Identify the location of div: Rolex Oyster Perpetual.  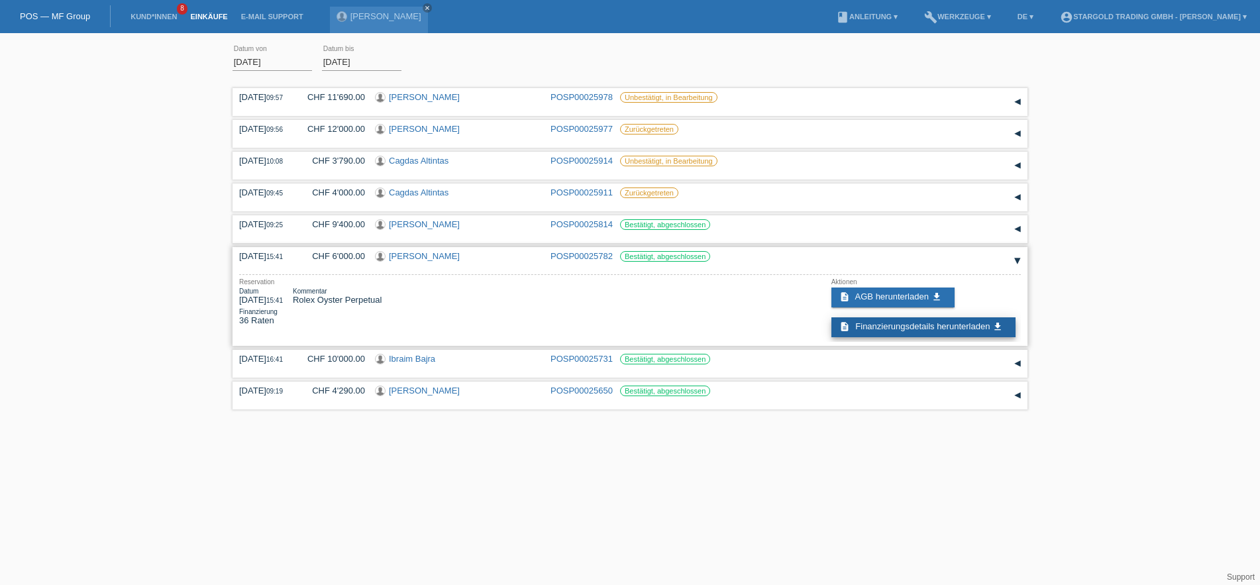
(337, 296).